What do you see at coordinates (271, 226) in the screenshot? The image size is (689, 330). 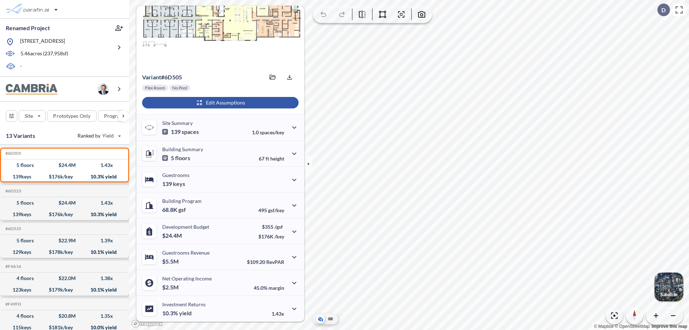 I see `p: $355` at bounding box center [271, 226].